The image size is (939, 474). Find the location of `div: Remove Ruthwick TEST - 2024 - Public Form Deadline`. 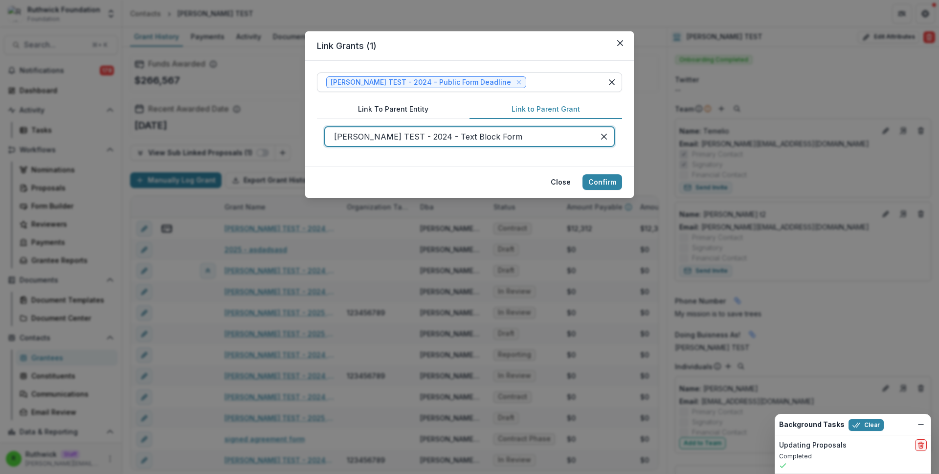

div: Remove Ruthwick TEST - 2024 - Public Form Deadline is located at coordinates (519, 82).